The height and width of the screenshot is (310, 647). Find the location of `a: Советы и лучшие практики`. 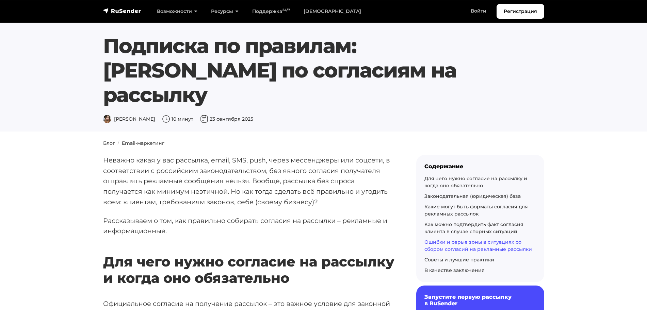

a: Советы и лучшие практики is located at coordinates (459, 260).